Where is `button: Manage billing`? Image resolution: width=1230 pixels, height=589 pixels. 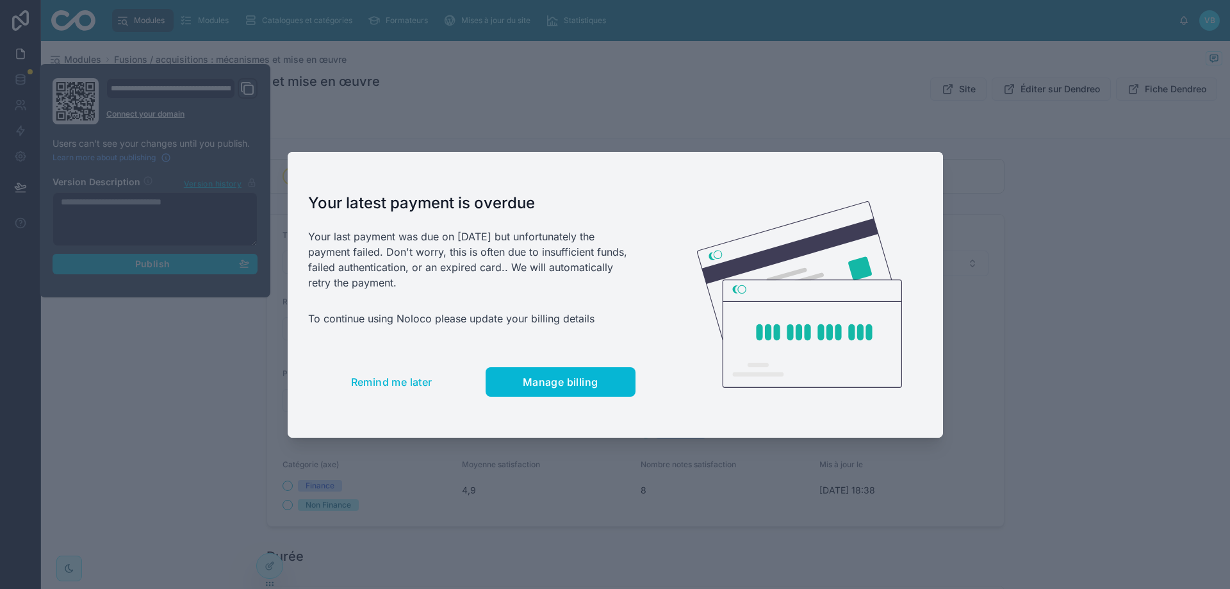 button: Manage billing is located at coordinates (560, 382).